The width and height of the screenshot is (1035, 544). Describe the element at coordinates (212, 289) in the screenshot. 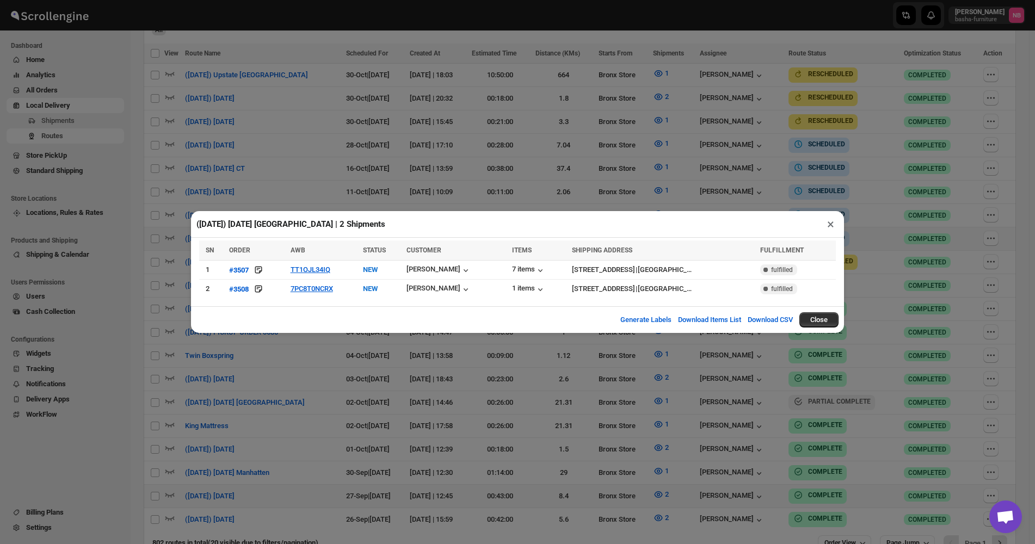

I see `td: 2` at that location.